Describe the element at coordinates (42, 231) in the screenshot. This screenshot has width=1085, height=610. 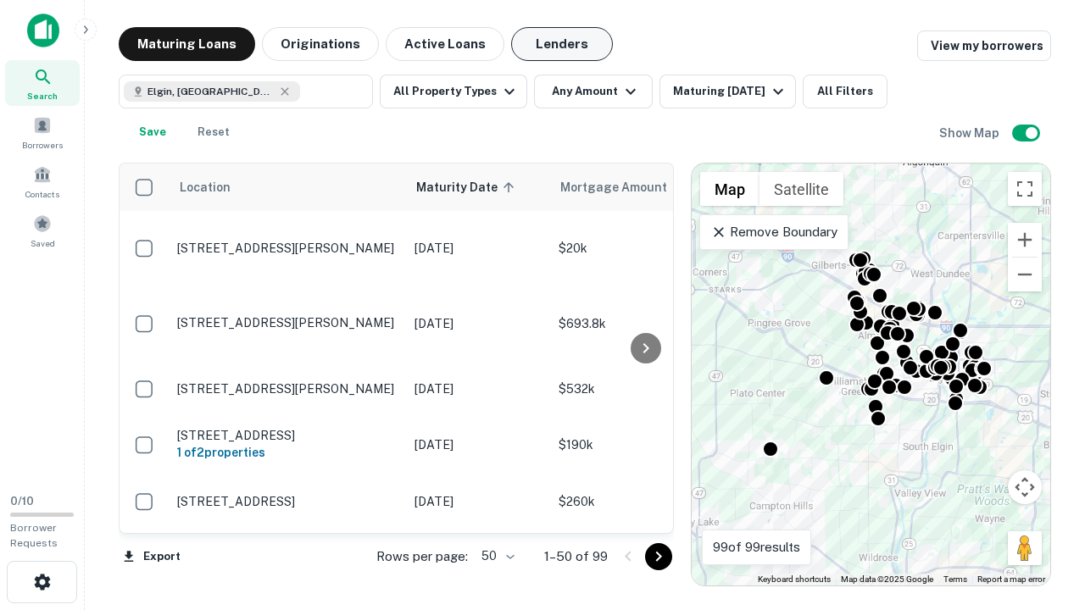
I see `div: Saved` at that location.